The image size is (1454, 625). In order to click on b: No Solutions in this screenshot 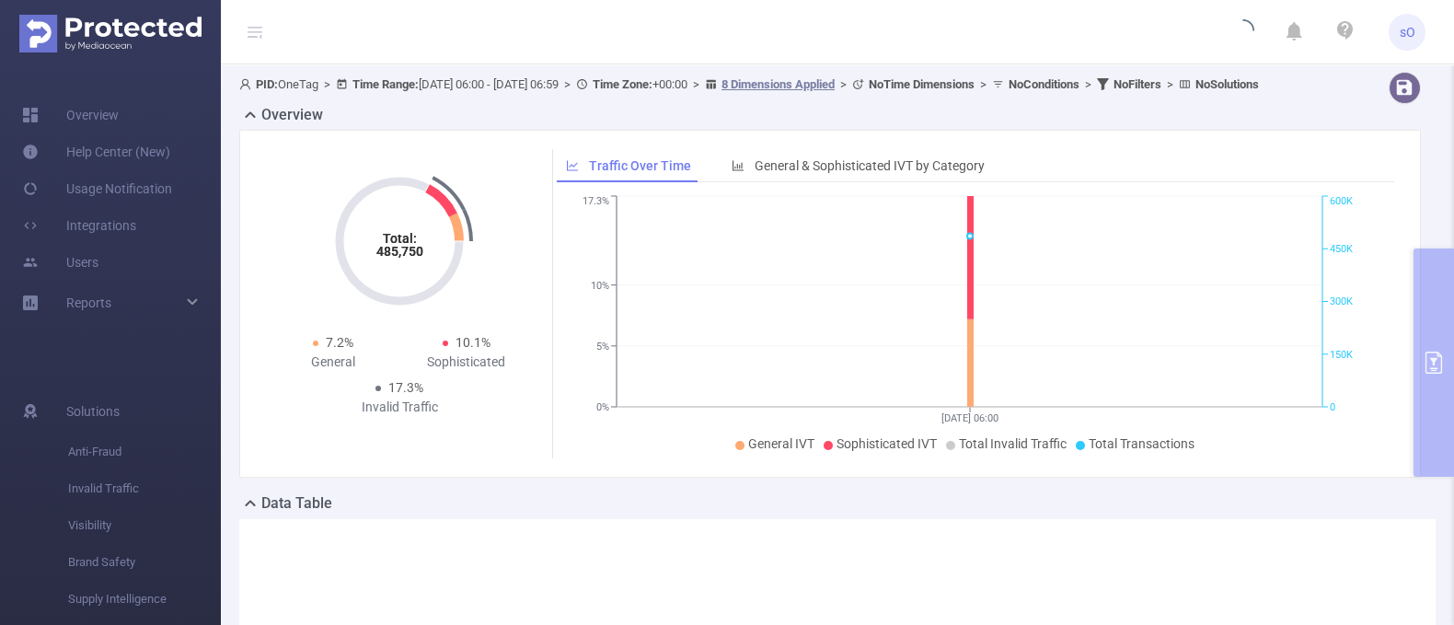, I will do `click(1227, 84)`.